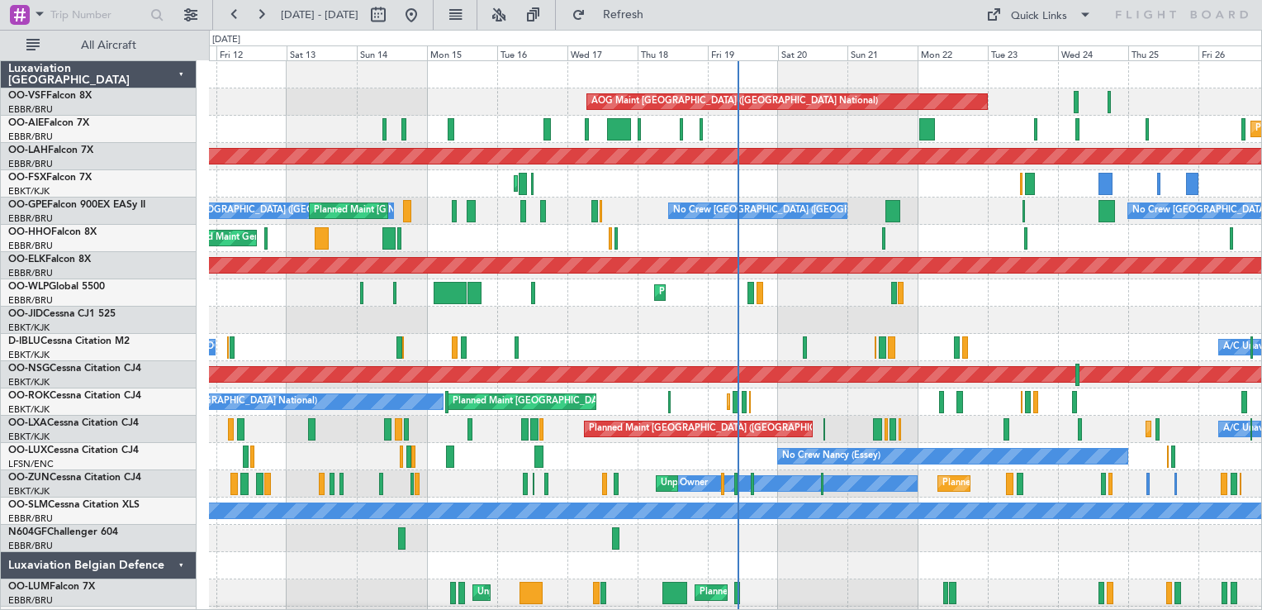 The height and width of the screenshot is (610, 1262). Describe the element at coordinates (31, 463) in the screenshot. I see `a: LFSN/ENC` at that location.